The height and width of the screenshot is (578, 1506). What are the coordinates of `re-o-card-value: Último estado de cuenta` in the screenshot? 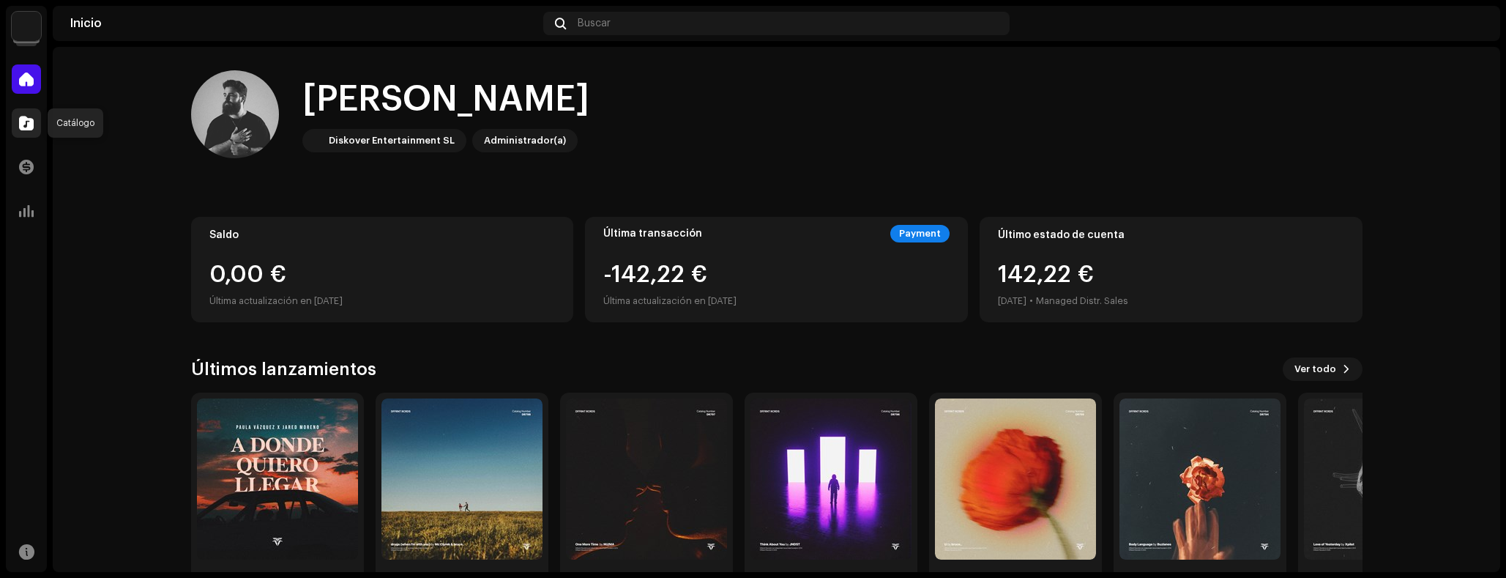 It's located at (1171, 269).